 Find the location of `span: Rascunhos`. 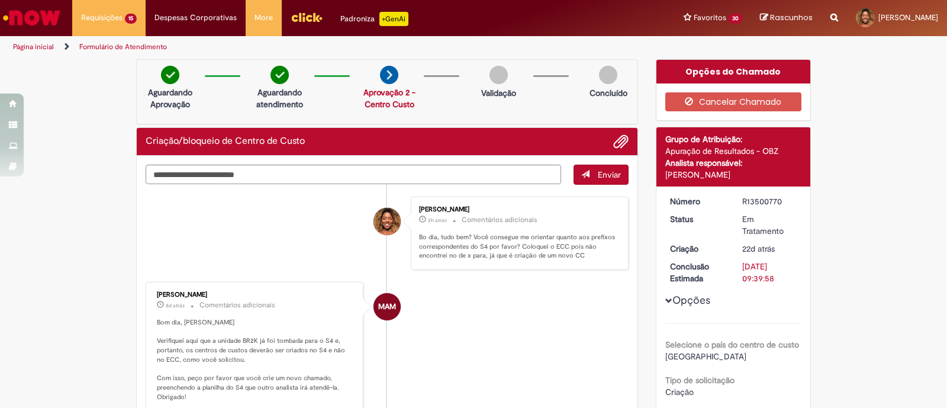

span: Rascunhos is located at coordinates (791, 17).